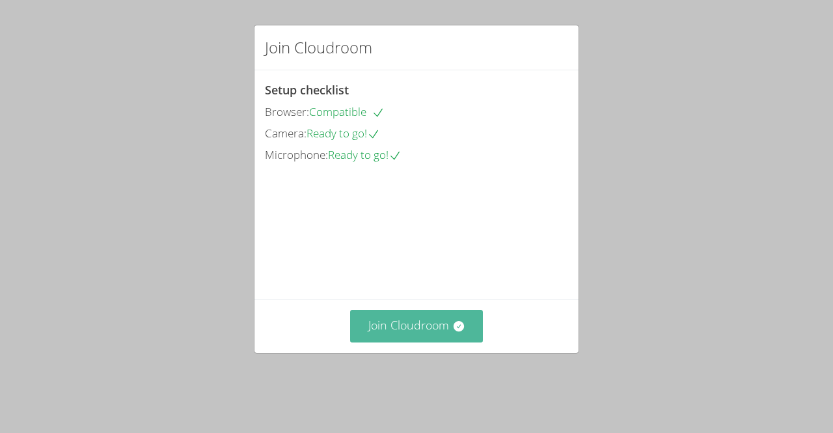 The image size is (833, 433). Describe the element at coordinates (307, 90) in the screenshot. I see `span: Setup checklist` at that location.